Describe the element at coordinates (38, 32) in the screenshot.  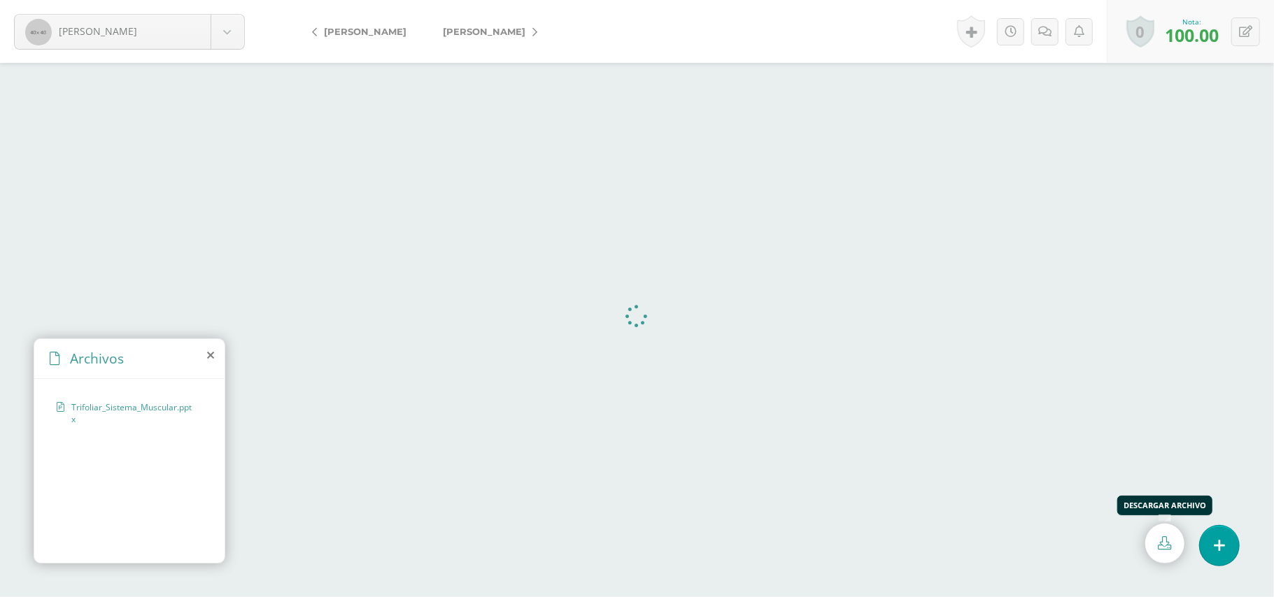
I see `img: 40x40` at that location.